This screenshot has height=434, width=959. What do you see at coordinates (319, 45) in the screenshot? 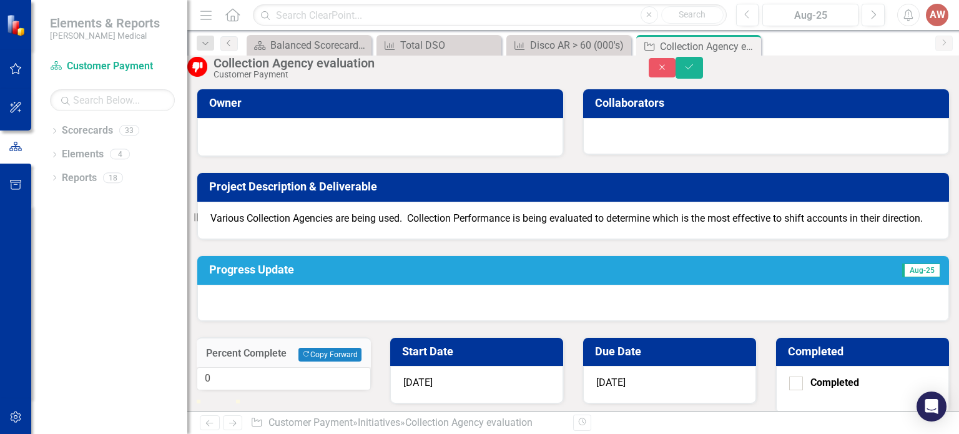
I see `div: Balanced Scorecard Welcome Page` at bounding box center [319, 45].